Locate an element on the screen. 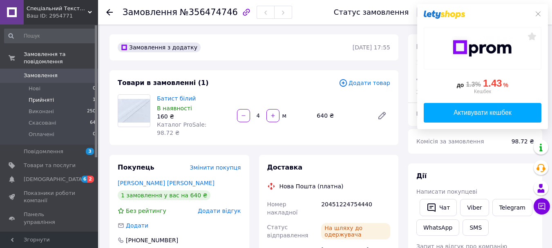  span: 1 is located at coordinates (94, 100).